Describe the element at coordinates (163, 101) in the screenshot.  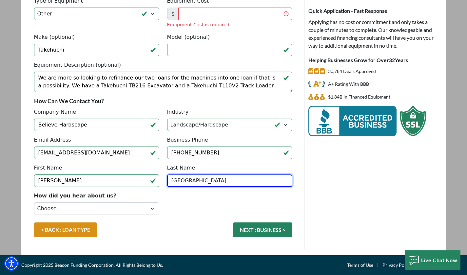
I see `p: How Can We Contact You?` at that location.